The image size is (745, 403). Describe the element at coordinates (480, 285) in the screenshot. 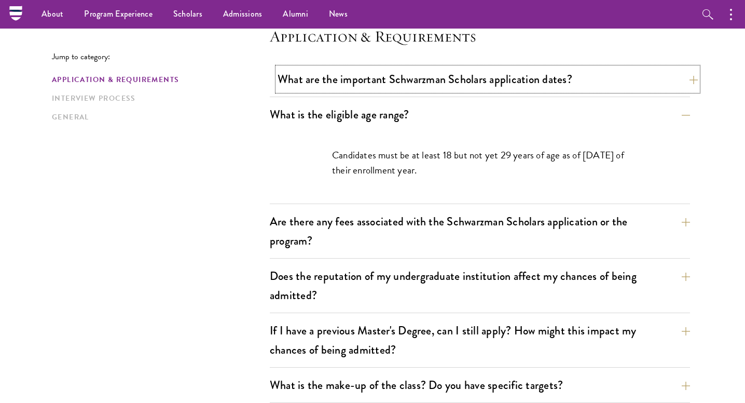

I see `button: Does the reputation of my undergraduate institution affect my chances of being admitted?` at that location.